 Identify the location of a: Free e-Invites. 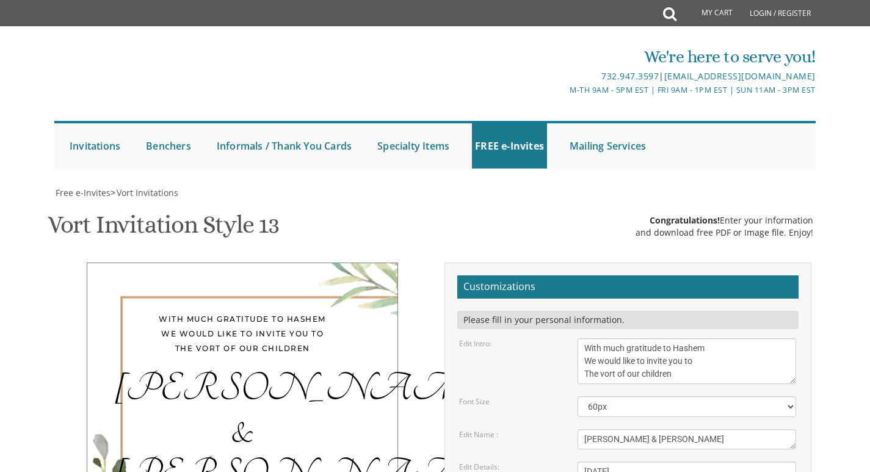
(82, 192).